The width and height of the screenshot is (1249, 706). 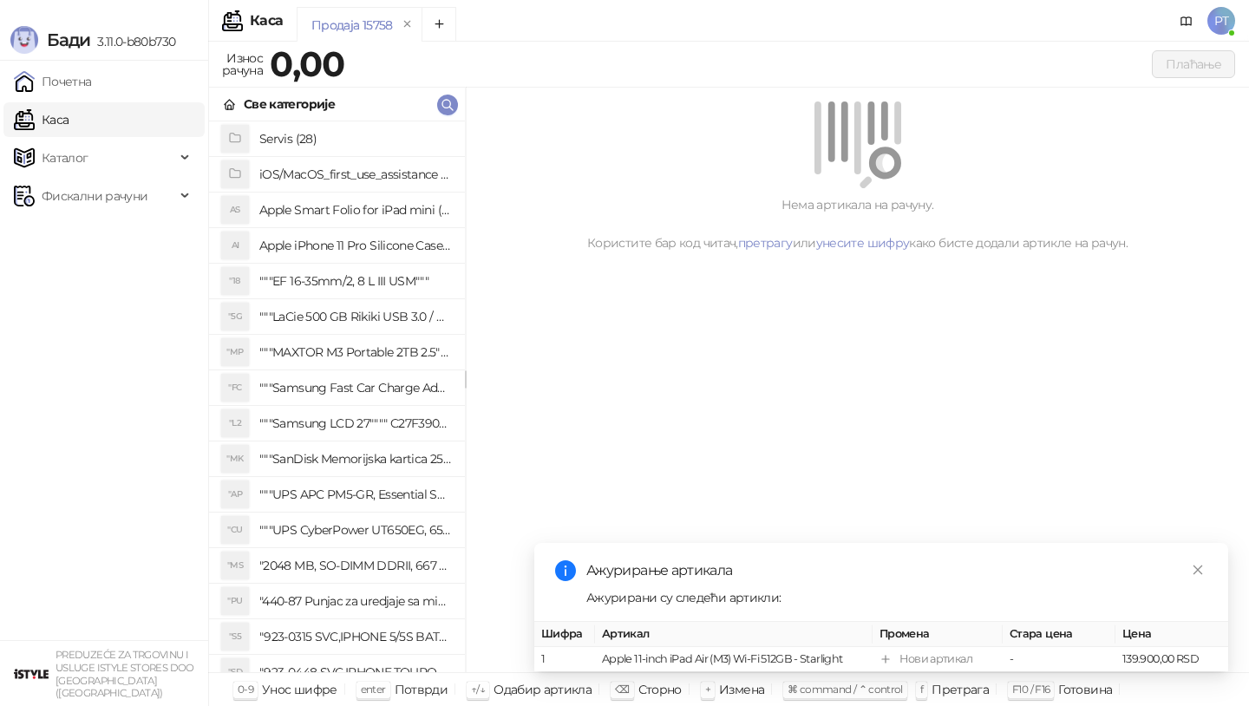 What do you see at coordinates (95, 196) in the screenshot?
I see `span: Фискални рачуни` at bounding box center [95, 196].